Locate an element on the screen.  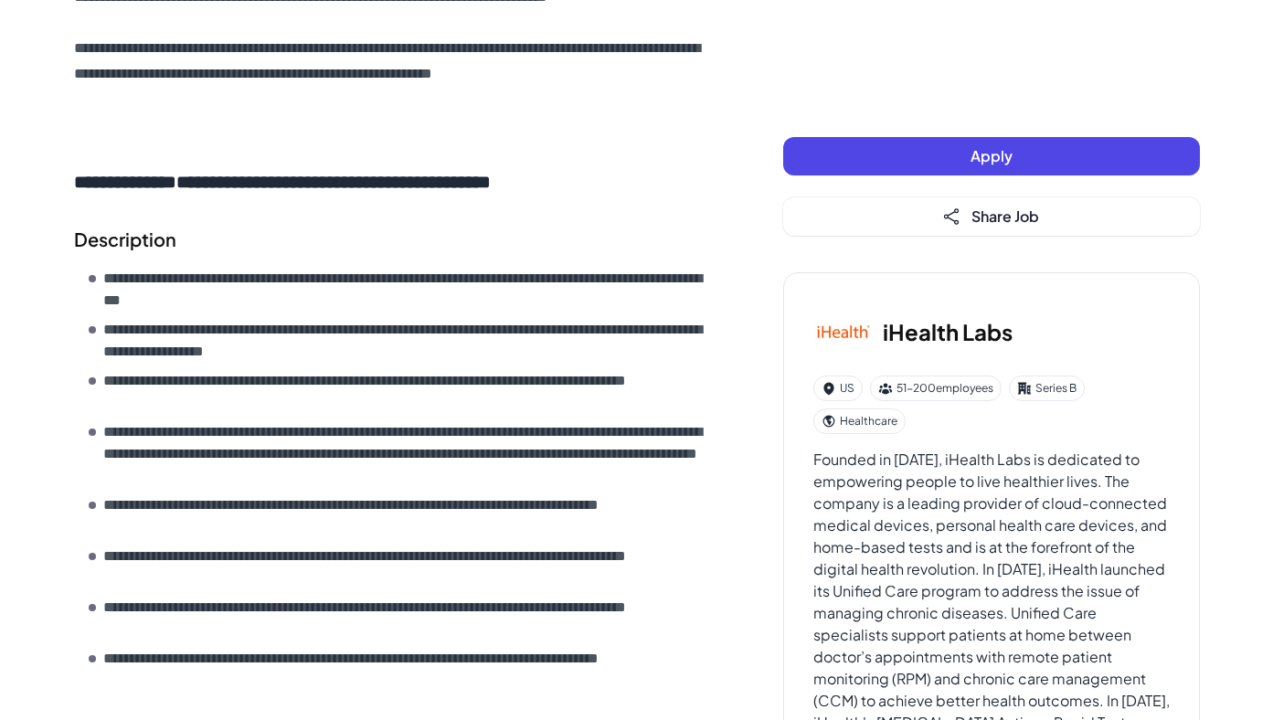
img: iH is located at coordinates (843, 332).